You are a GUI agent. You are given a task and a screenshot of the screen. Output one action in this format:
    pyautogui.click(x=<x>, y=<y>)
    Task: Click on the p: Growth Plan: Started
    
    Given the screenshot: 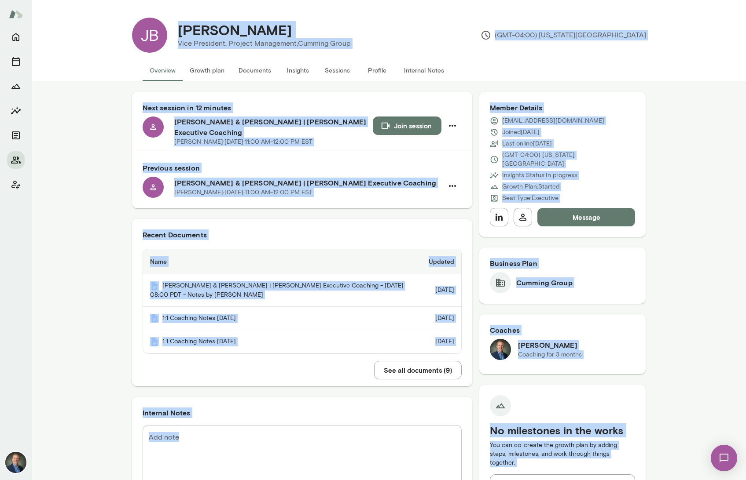 What is the action you would take?
    pyautogui.click(x=531, y=187)
    